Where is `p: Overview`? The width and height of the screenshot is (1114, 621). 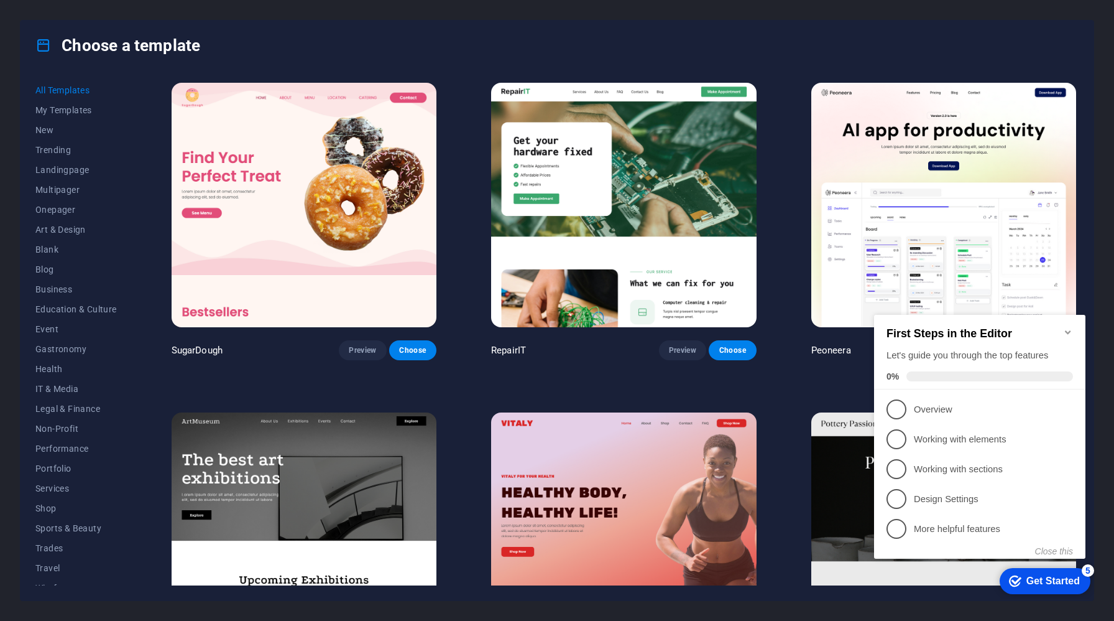 p: Overview is located at coordinates (119, 113).